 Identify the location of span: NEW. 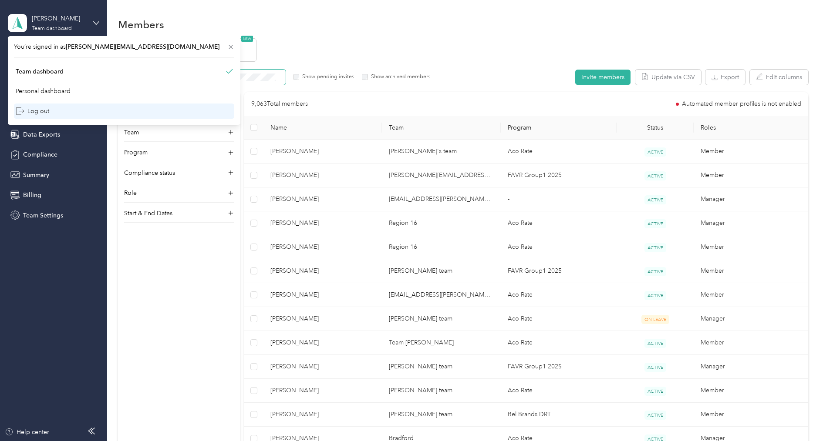
(247, 39).